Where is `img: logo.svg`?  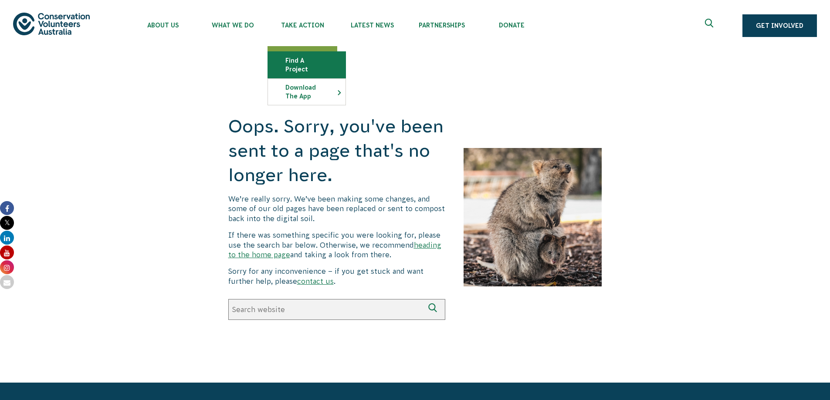 img: logo.svg is located at coordinates (51, 24).